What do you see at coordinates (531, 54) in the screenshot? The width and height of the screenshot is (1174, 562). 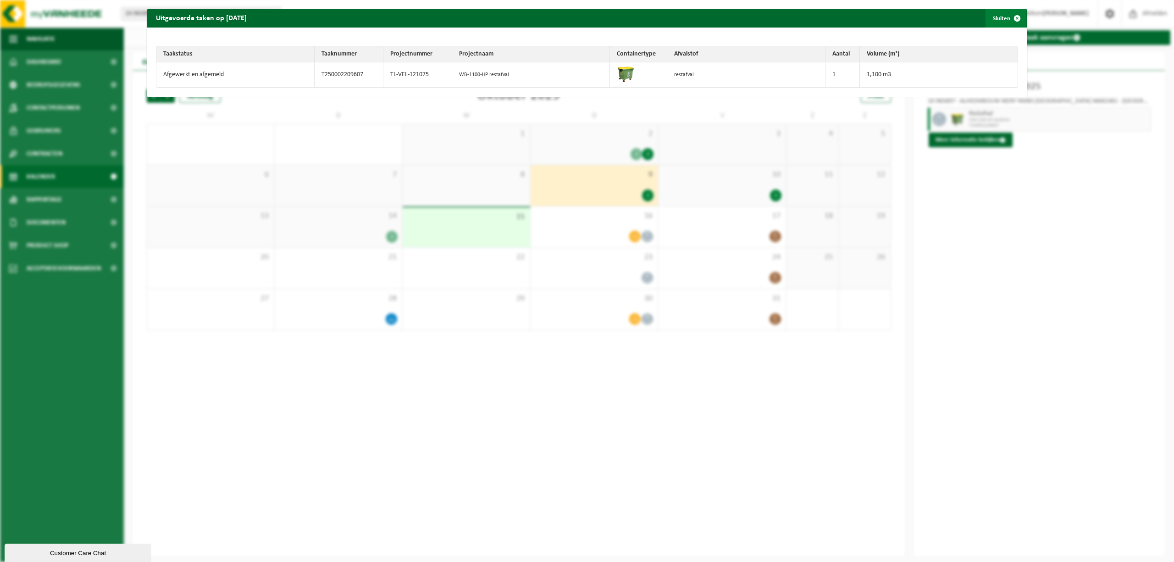 I see `th: Projectnaam` at bounding box center [531, 54].